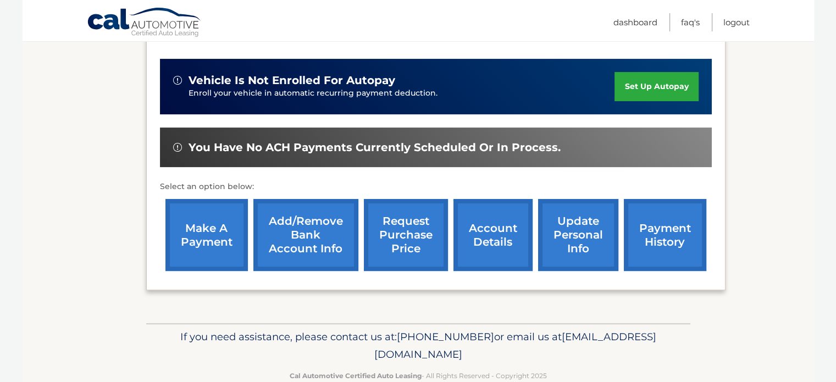  Describe the element at coordinates (418, 375) in the screenshot. I see `p: - All Rights Reserved - Copyright 2025` at that location.